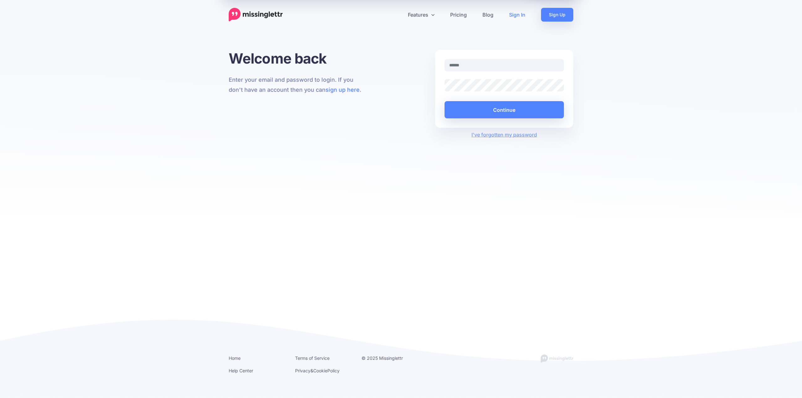 The height and width of the screenshot is (398, 802). I want to click on a: Sign In, so click(517, 15).